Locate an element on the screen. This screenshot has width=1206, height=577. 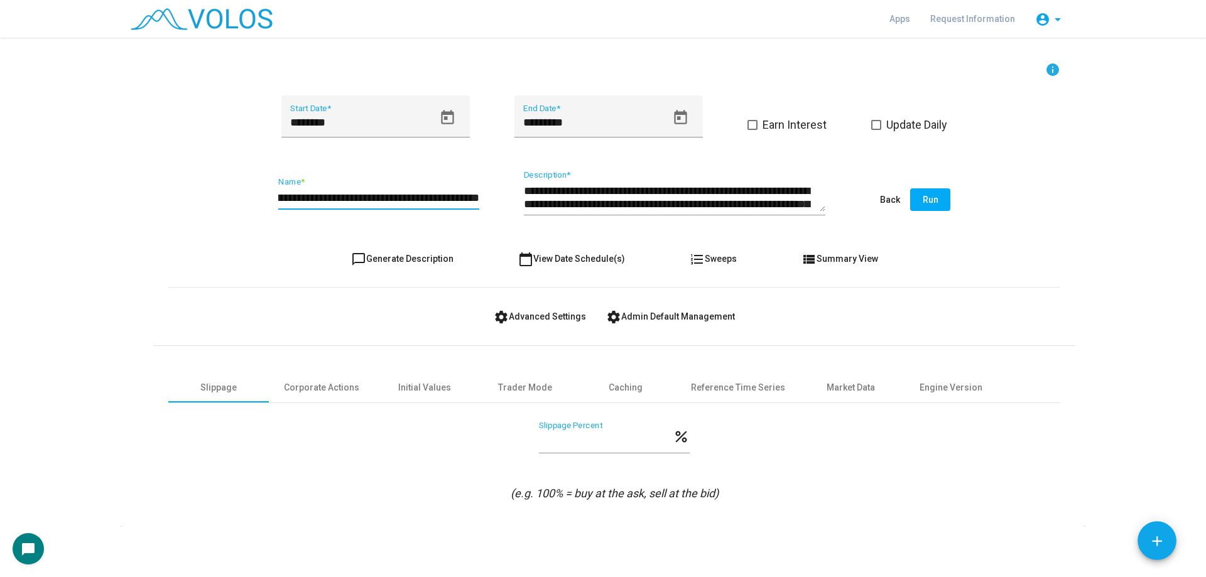
div: Initial Values is located at coordinates (425, 387).